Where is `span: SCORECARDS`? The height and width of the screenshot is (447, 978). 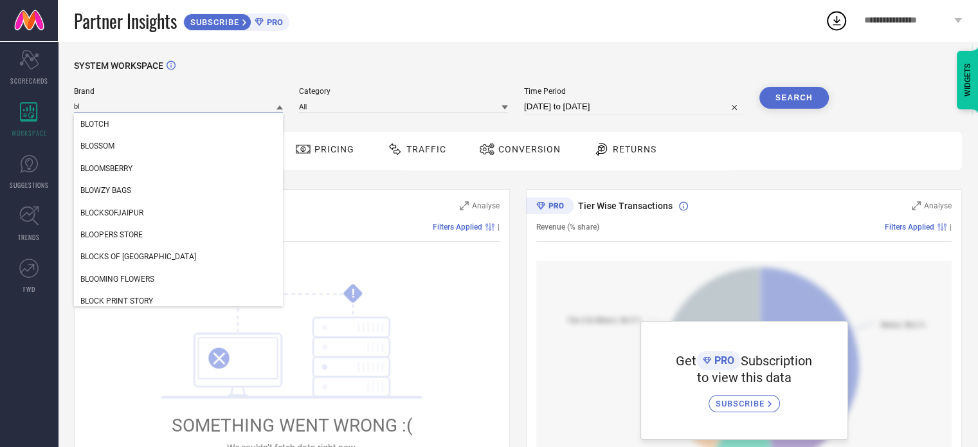
span: SCORECARDS is located at coordinates (29, 80).